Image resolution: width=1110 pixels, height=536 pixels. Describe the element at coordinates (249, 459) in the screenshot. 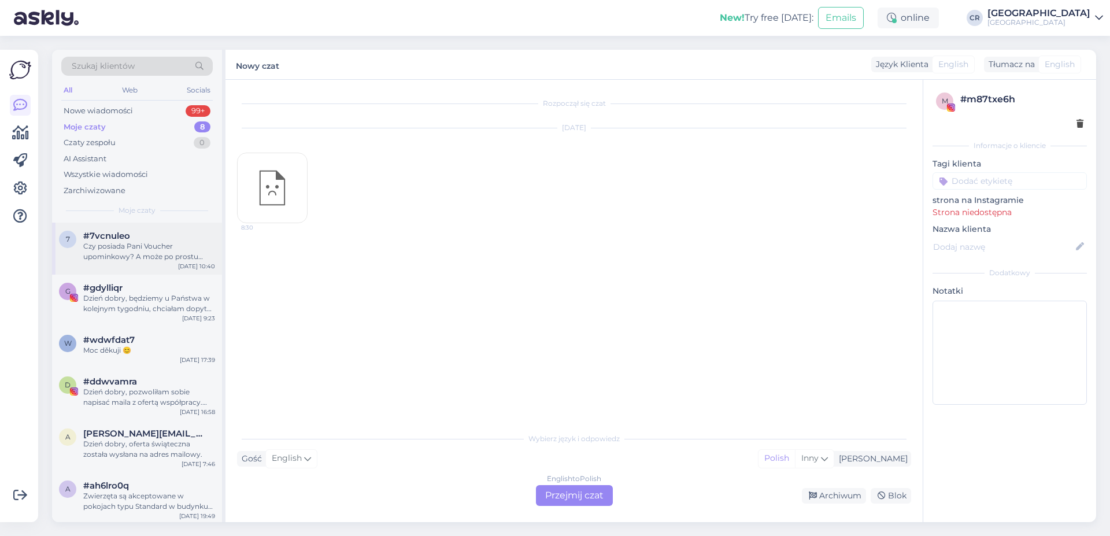

I see `div: Gość` at that location.